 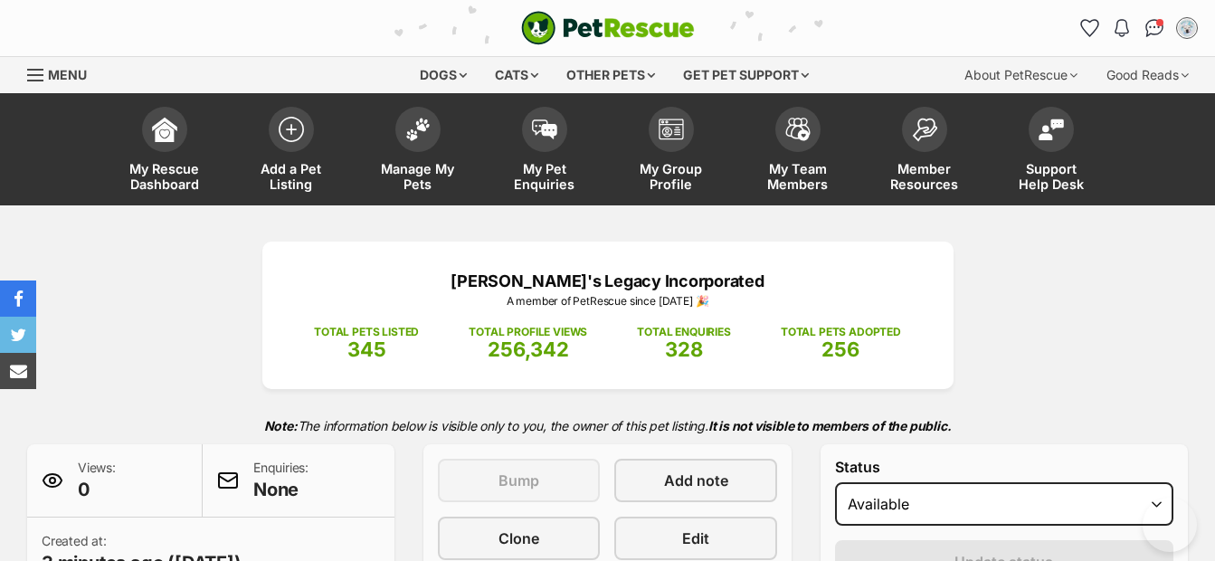 I want to click on span: None, so click(x=281, y=490).